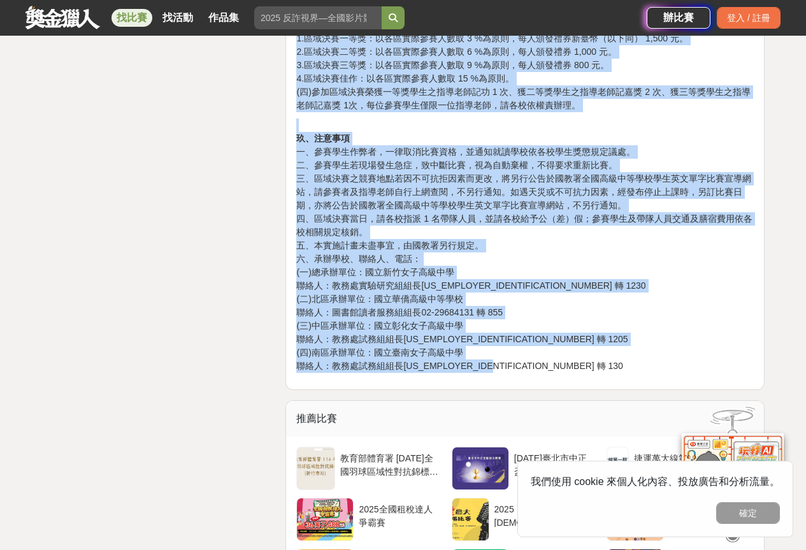 The height and width of the screenshot is (550, 806). What do you see at coordinates (749, 18) in the screenshot?
I see `div: 登入 / 註冊` at bounding box center [749, 18].